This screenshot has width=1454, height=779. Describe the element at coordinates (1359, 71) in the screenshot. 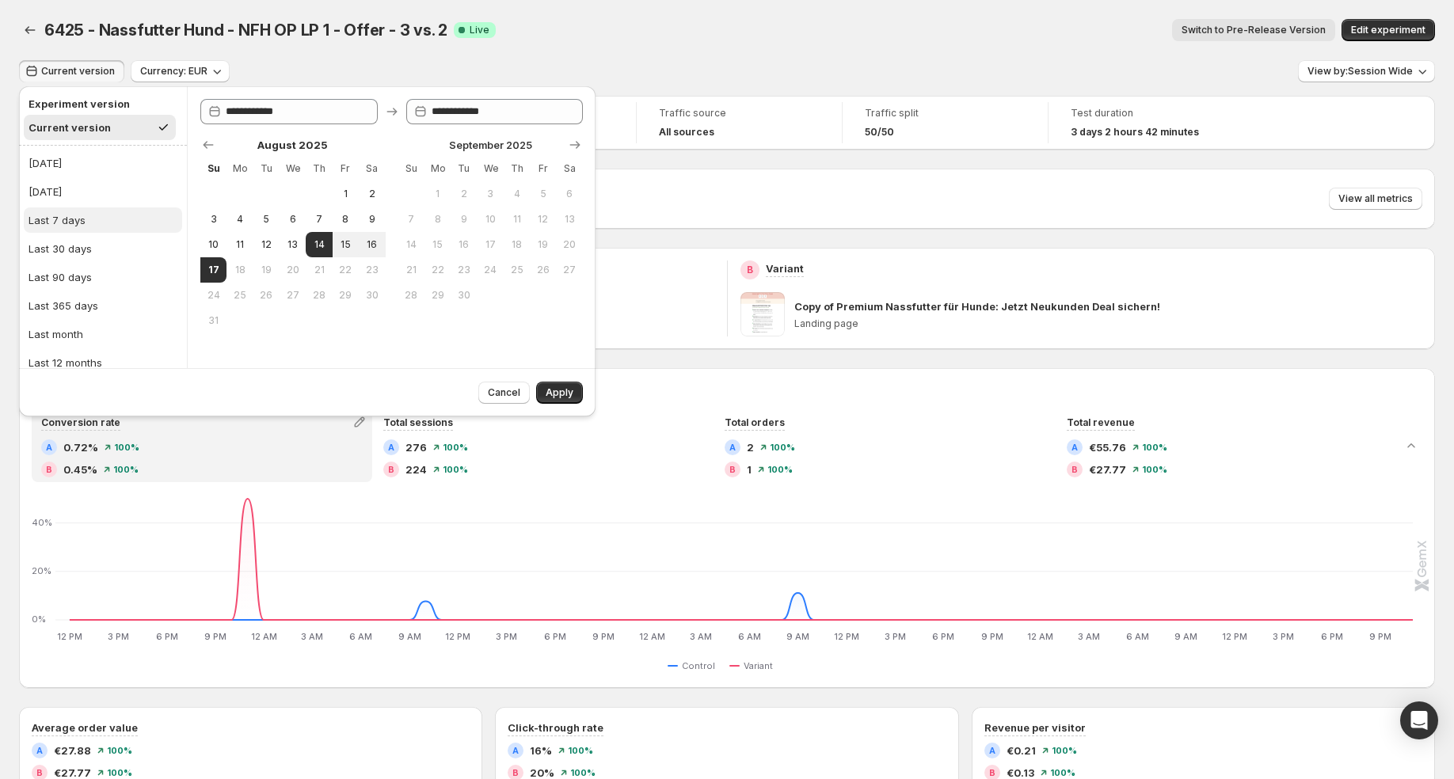

I see `span: View by: Session Wide` at that location.